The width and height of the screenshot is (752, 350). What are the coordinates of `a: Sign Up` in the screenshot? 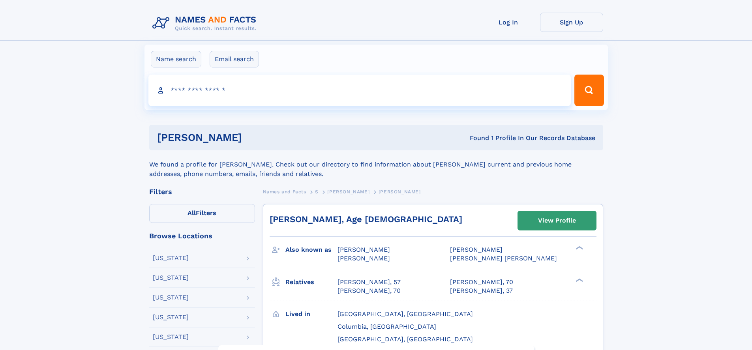 It's located at (572, 22).